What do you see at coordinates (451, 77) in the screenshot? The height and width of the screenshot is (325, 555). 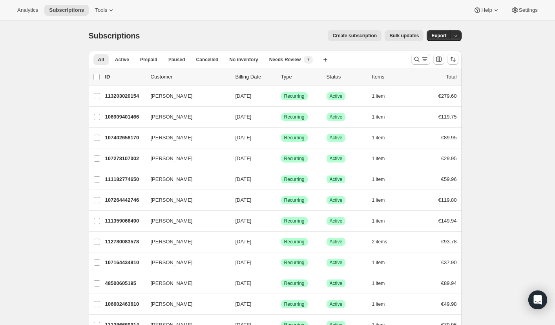 I see `p: Total` at bounding box center [451, 77].